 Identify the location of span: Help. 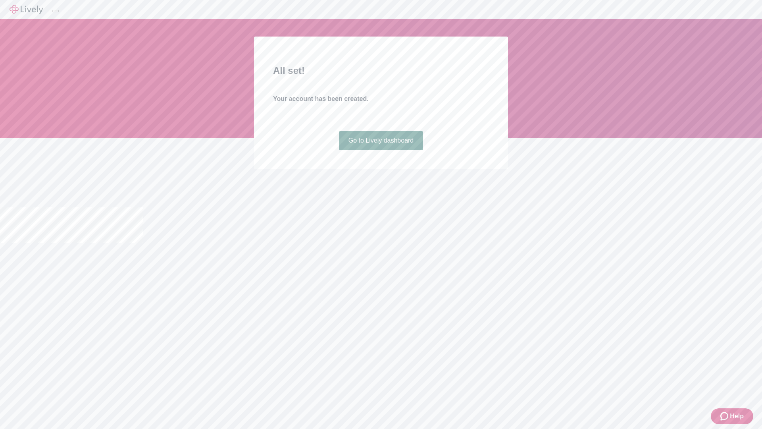
(737, 416).